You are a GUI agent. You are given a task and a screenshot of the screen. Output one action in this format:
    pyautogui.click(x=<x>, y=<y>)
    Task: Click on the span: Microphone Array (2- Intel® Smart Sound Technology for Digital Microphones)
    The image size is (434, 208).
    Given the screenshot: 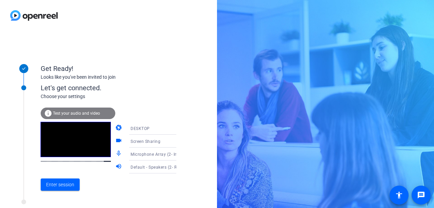 What is the action you would take?
    pyautogui.click(x=208, y=154)
    